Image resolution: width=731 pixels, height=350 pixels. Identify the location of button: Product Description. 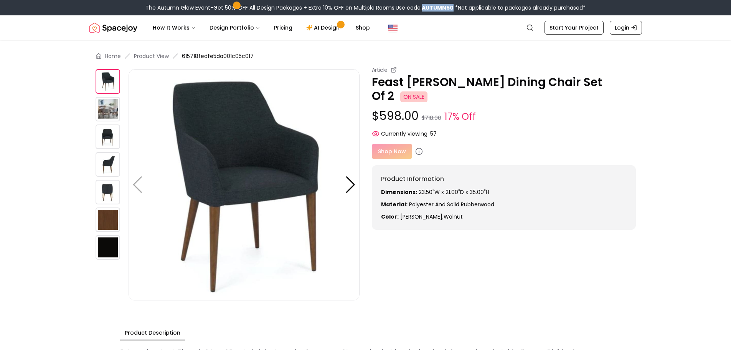
(152, 333).